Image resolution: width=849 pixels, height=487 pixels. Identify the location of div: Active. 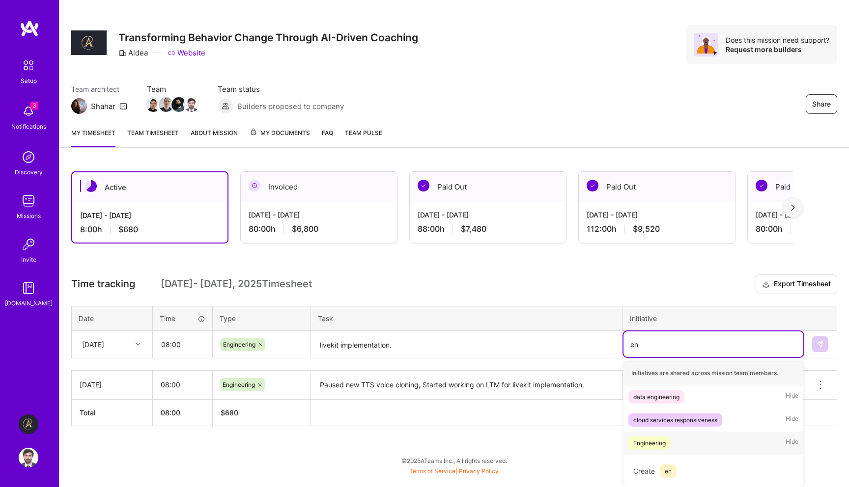
(150, 187).